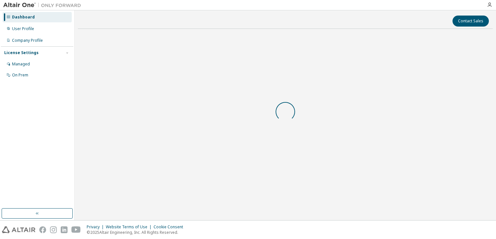  Describe the element at coordinates (20, 75) in the screenshot. I see `div: On Prem` at that location.